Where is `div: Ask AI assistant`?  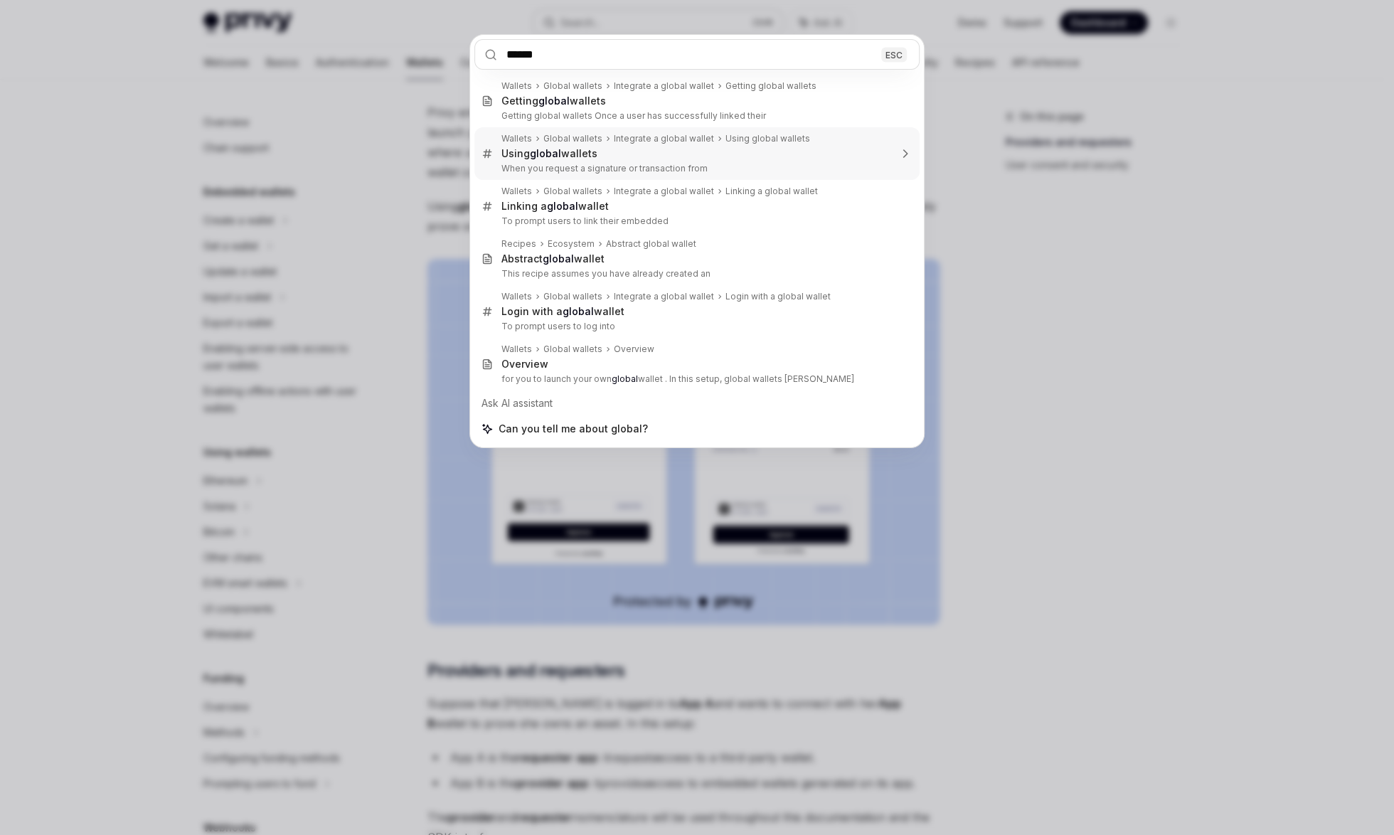
div: Ask AI assistant is located at coordinates (697, 403).